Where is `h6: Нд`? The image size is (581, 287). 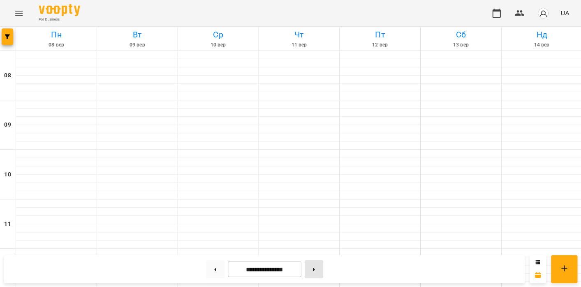
h6: Нд is located at coordinates (540, 35).